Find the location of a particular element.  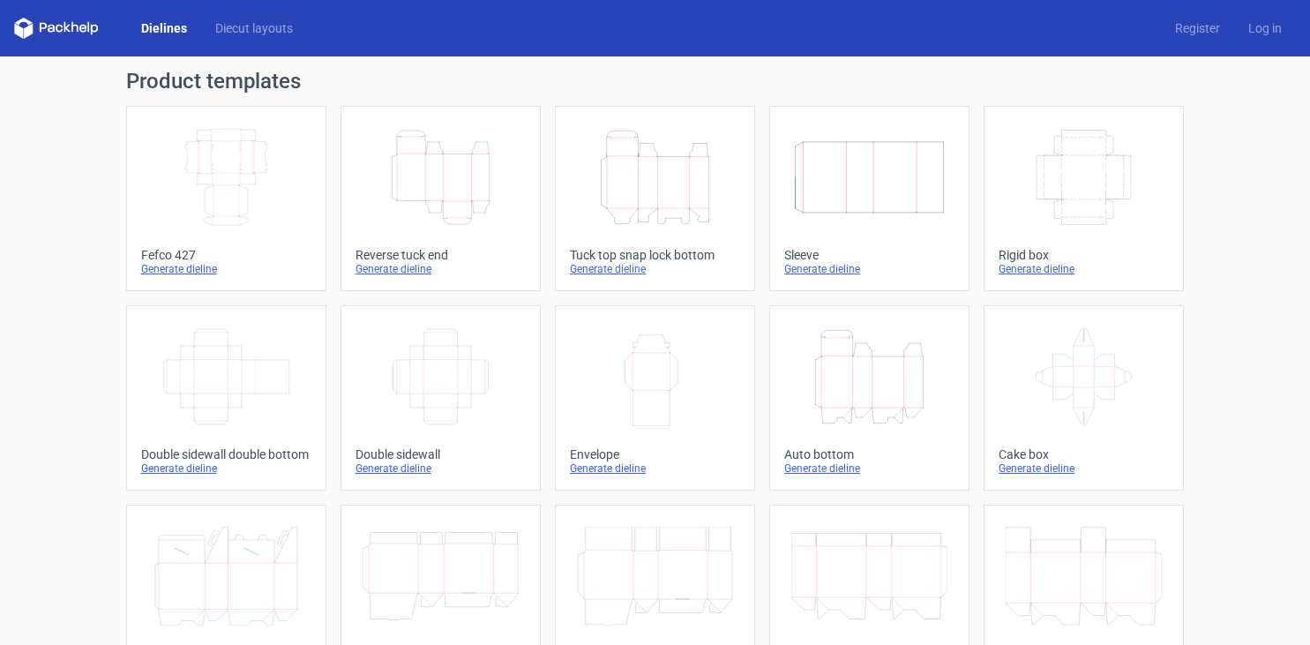

a: Auto bottomGenerate dieline is located at coordinates (869, 398).